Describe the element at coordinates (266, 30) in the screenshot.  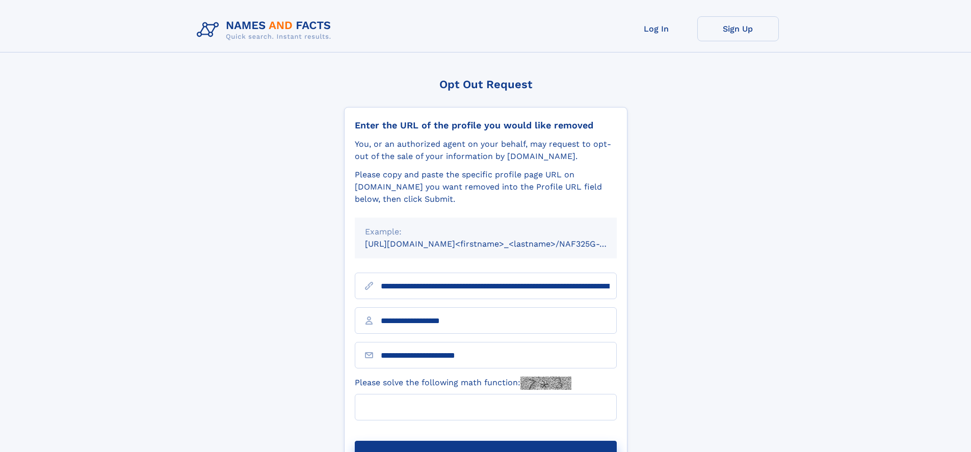
I see `img: Logo Names and Facts` at that location.